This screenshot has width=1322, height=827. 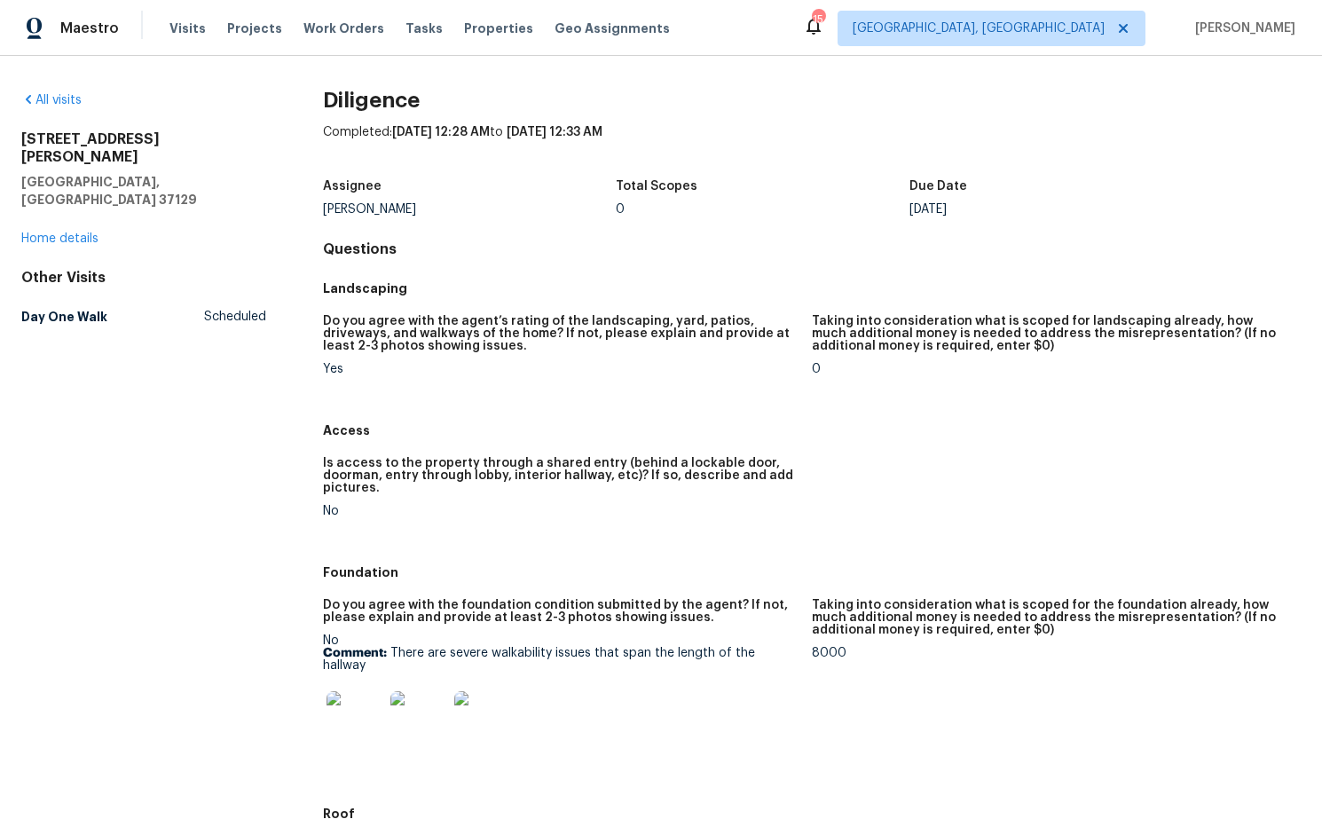 I want to click on span: Maestro, so click(x=90, y=28).